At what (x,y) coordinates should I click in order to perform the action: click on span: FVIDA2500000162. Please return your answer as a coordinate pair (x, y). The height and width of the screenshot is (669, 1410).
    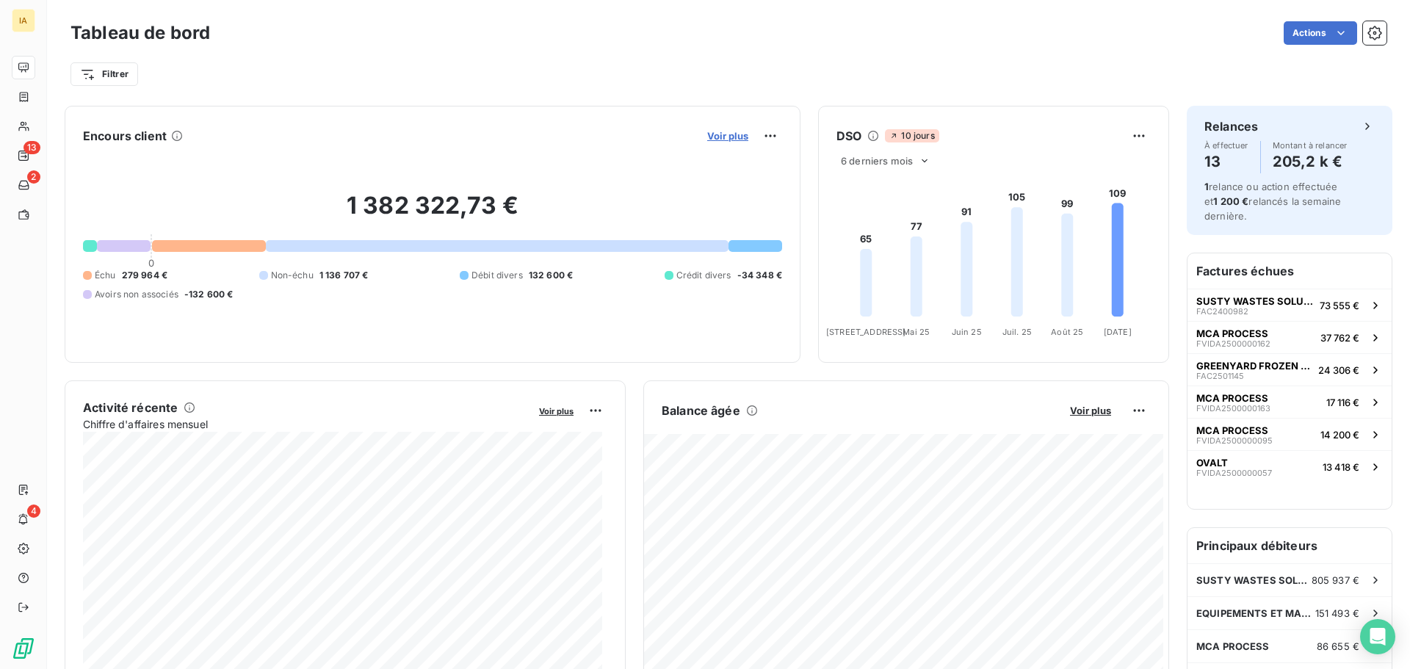
    Looking at the image, I should click on (1233, 344).